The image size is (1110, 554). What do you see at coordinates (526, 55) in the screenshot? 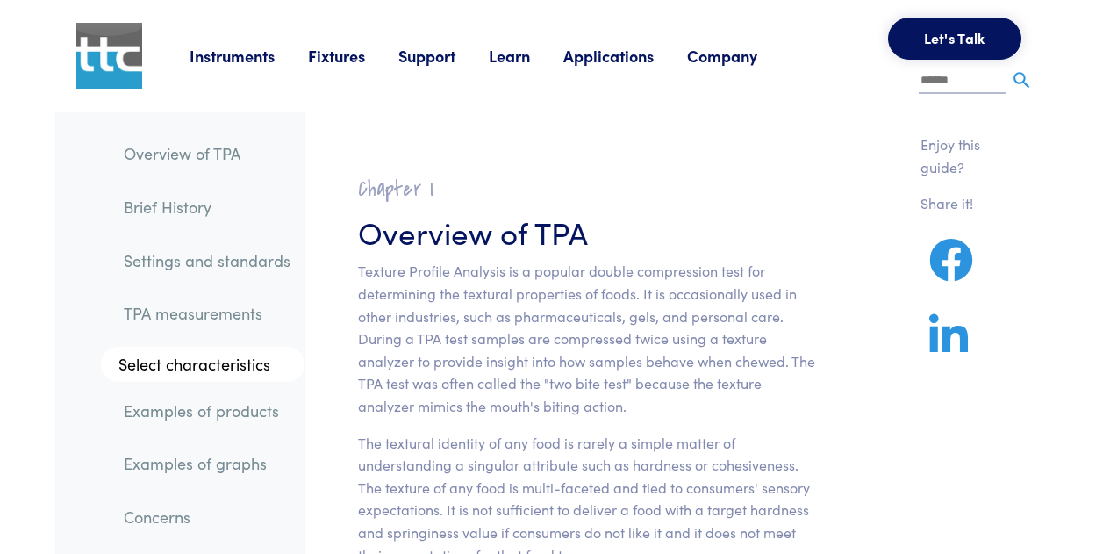
I see `a: Learn` at bounding box center [526, 55].